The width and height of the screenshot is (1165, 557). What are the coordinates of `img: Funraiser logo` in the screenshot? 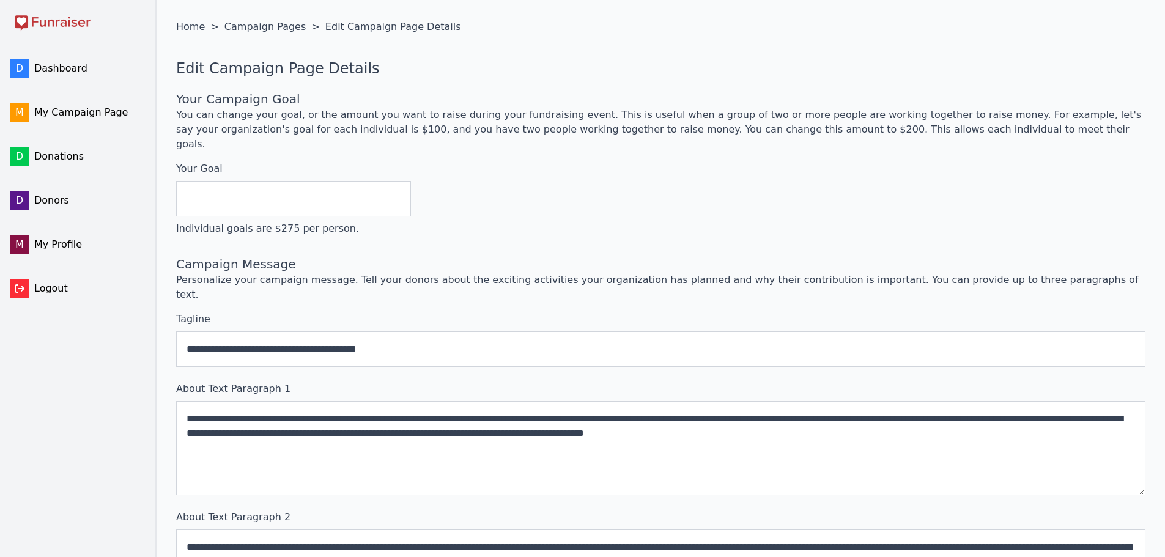 It's located at (53, 23).